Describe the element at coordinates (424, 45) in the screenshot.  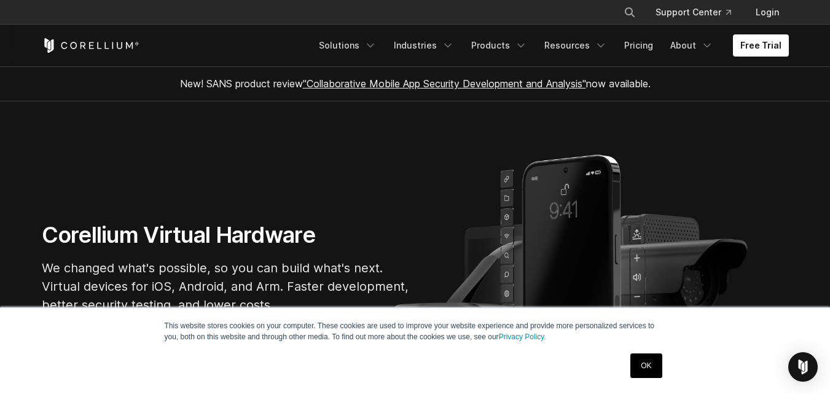
I see `a: Industries` at that location.